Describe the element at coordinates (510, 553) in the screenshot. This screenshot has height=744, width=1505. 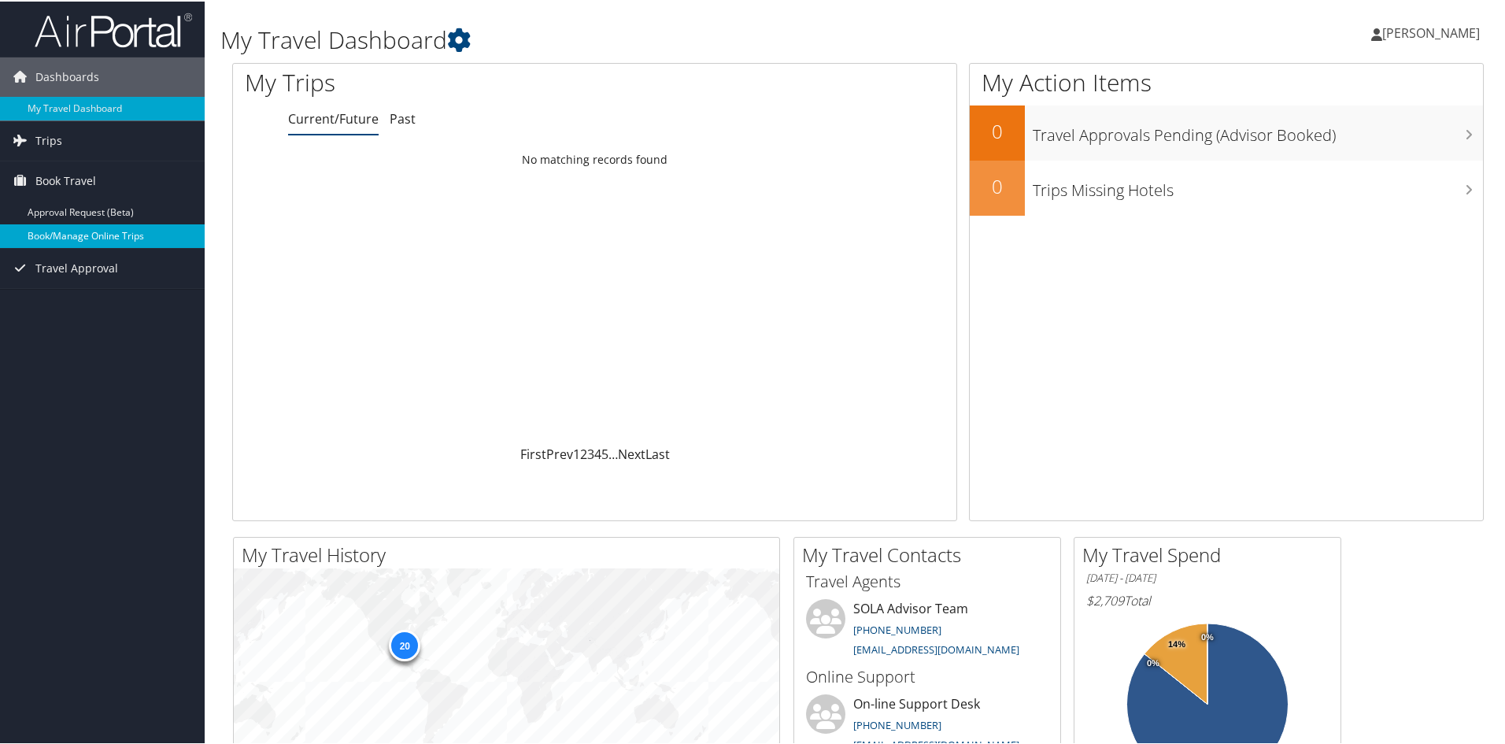
I see `h2: My Travel History` at that location.